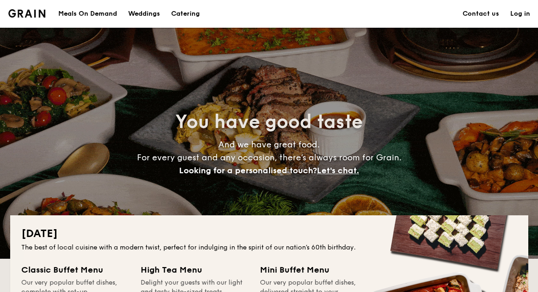  I want to click on div: High Tea Menu, so click(195, 270).